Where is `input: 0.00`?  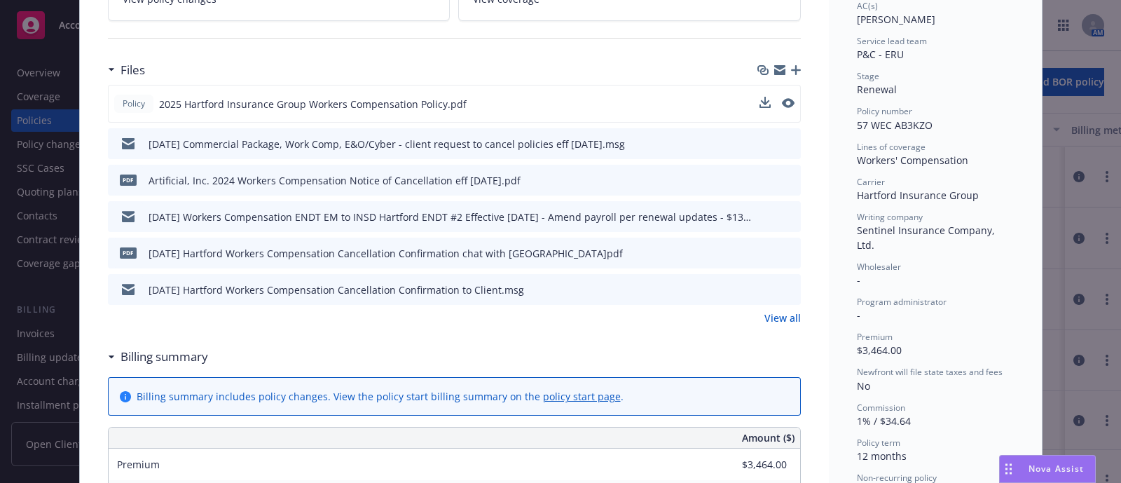
input: 0.00 is located at coordinates (750, 465).